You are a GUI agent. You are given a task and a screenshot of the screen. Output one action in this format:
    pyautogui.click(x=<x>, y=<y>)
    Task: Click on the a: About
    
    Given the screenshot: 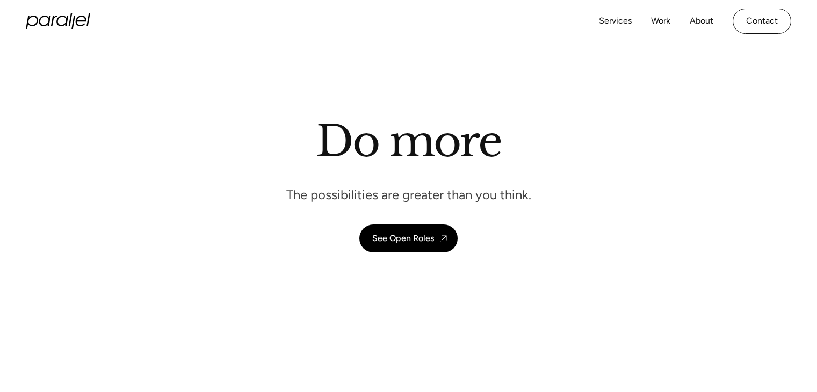 What is the action you would take?
    pyautogui.click(x=702, y=21)
    